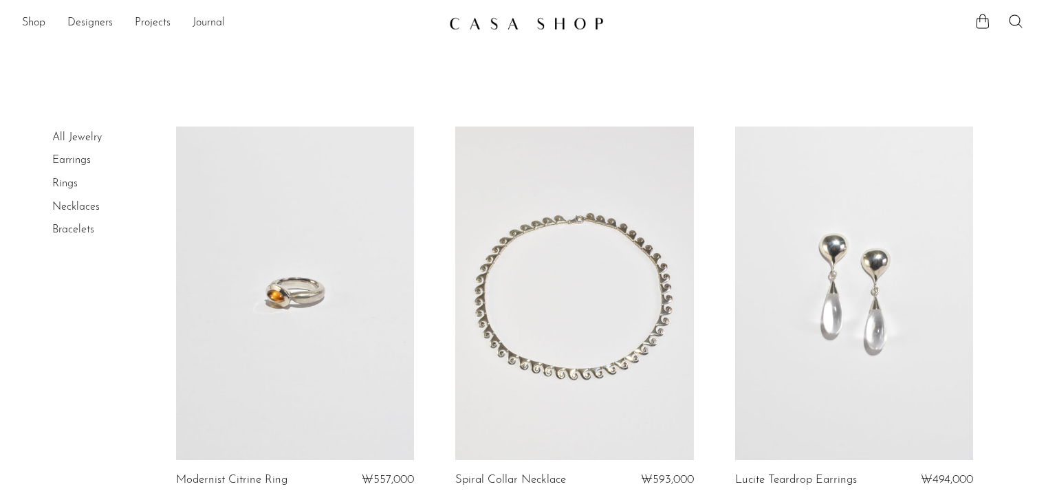  Describe the element at coordinates (510, 480) in the screenshot. I see `a: Spiral Collar Necklace` at that location.